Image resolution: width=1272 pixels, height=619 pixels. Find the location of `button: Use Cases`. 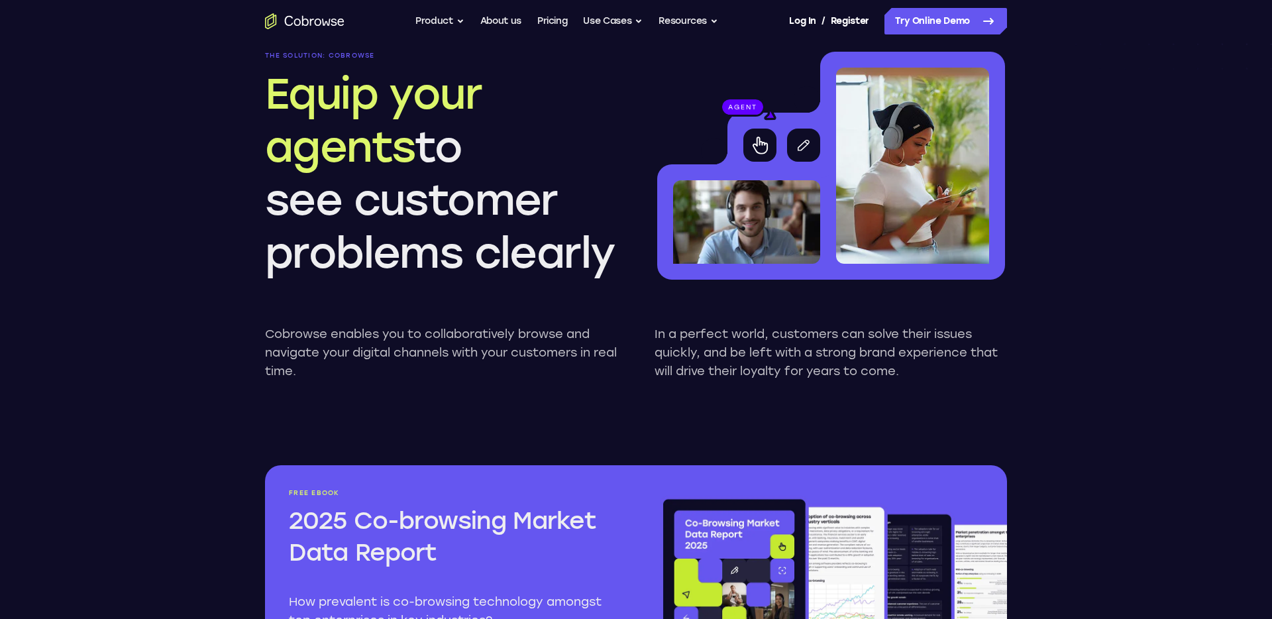

button: Use Cases is located at coordinates (613, 21).